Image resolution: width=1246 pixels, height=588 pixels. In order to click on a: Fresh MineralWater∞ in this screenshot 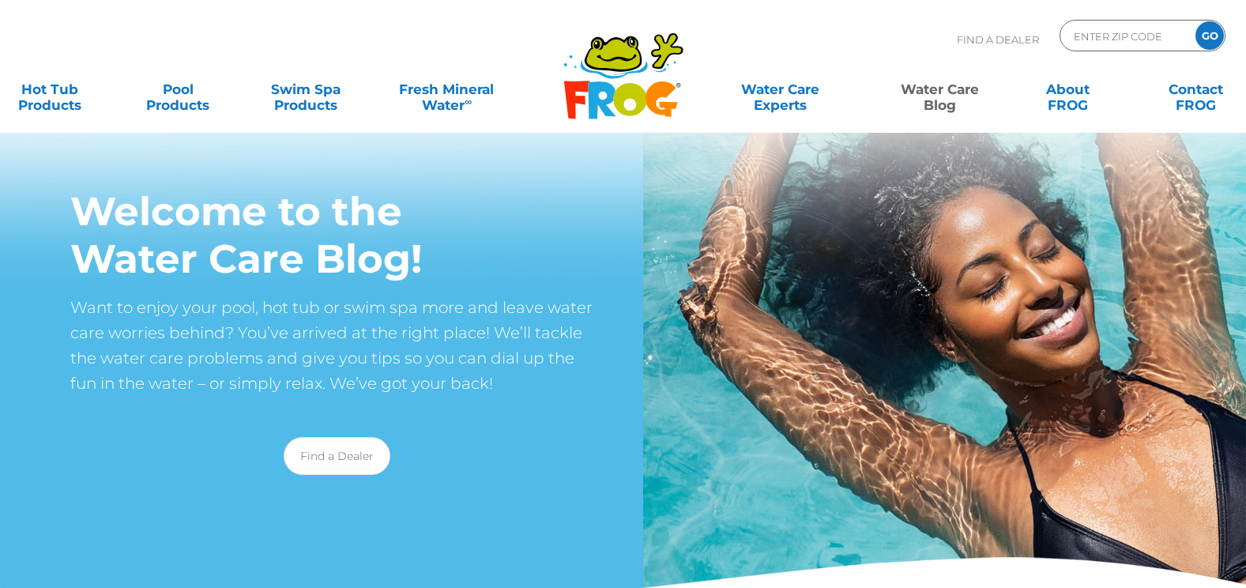, I will do `click(447, 89)`.